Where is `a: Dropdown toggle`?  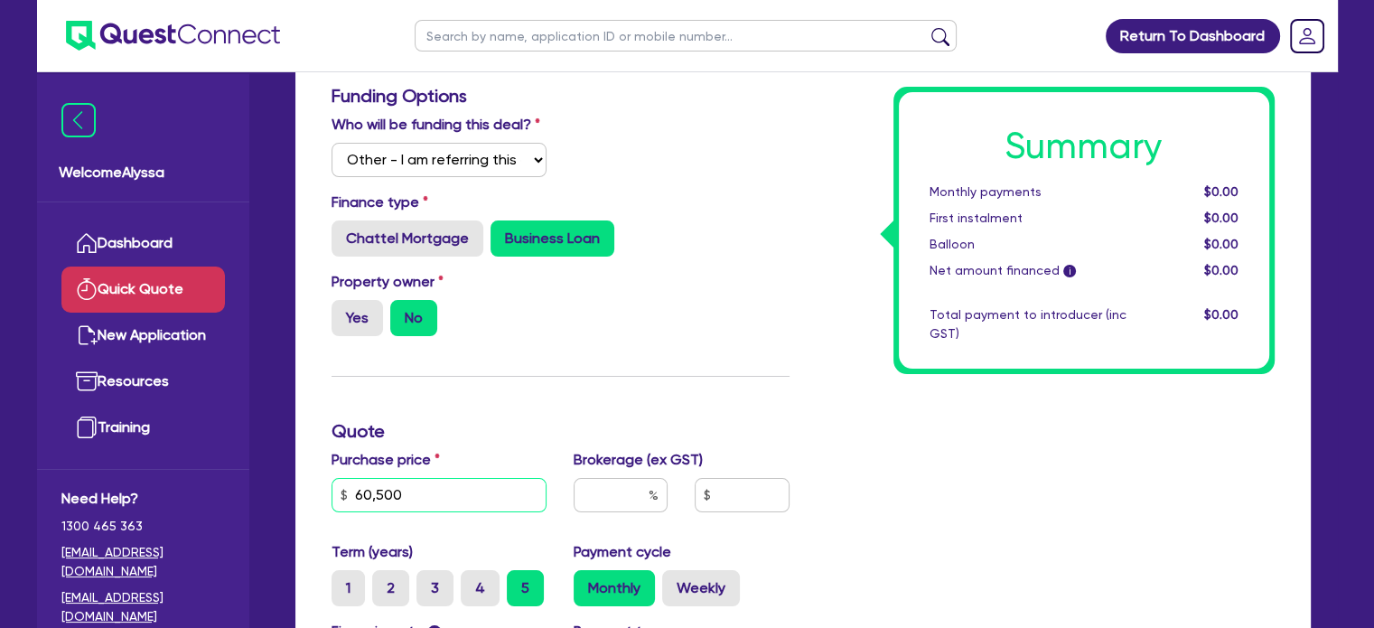
a: Dropdown toggle is located at coordinates (1307, 36).